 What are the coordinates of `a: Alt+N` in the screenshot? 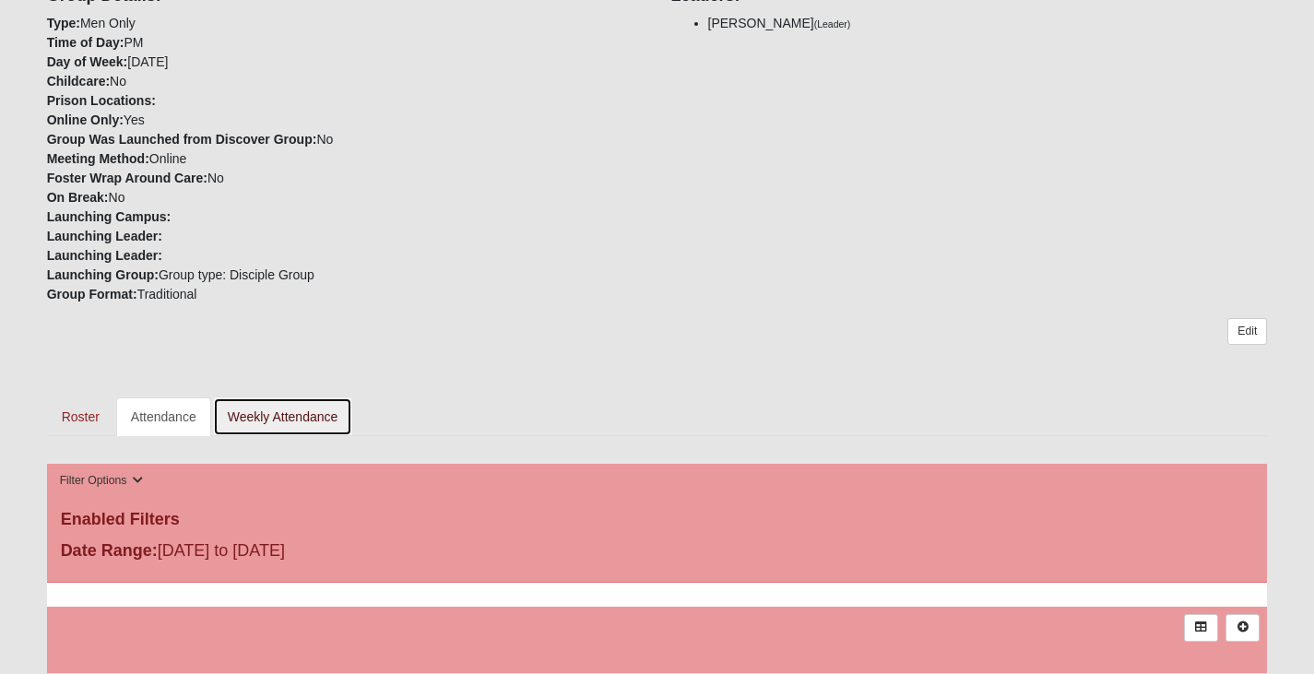 It's located at (1242, 627).